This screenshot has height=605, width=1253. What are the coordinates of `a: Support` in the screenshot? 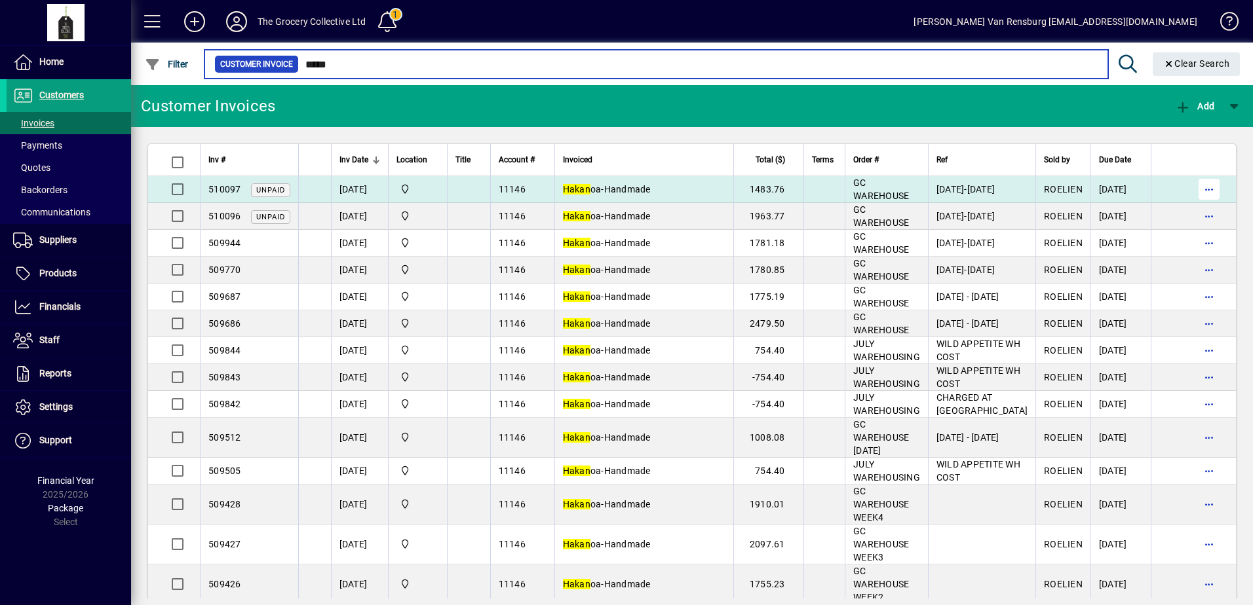 It's located at (69, 441).